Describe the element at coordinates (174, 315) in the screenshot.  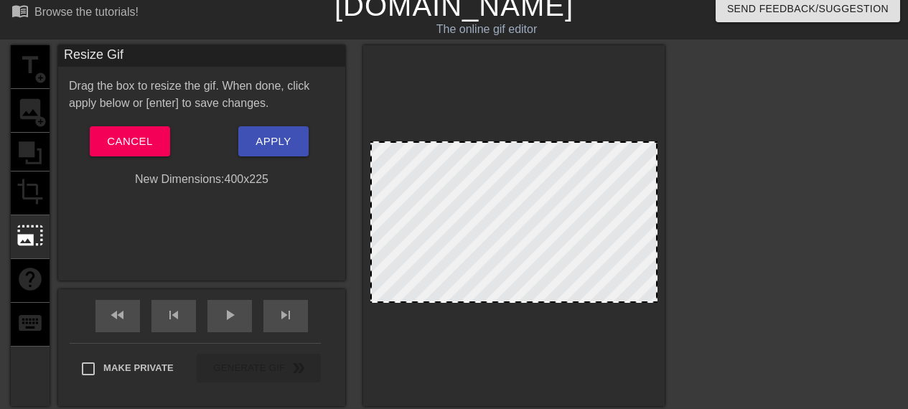
I see `span: skip_previous` at that location.